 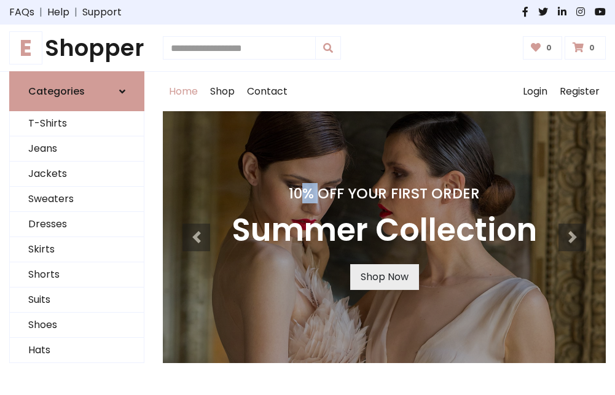 I want to click on a: Contact, so click(x=267, y=92).